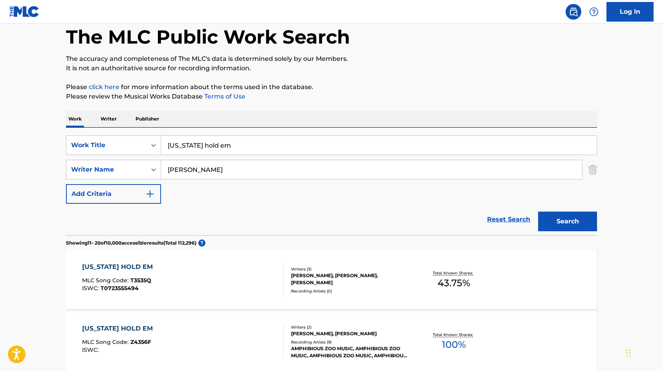  What do you see at coordinates (453, 345) in the screenshot?
I see `span: 100 %` at bounding box center [453, 345].